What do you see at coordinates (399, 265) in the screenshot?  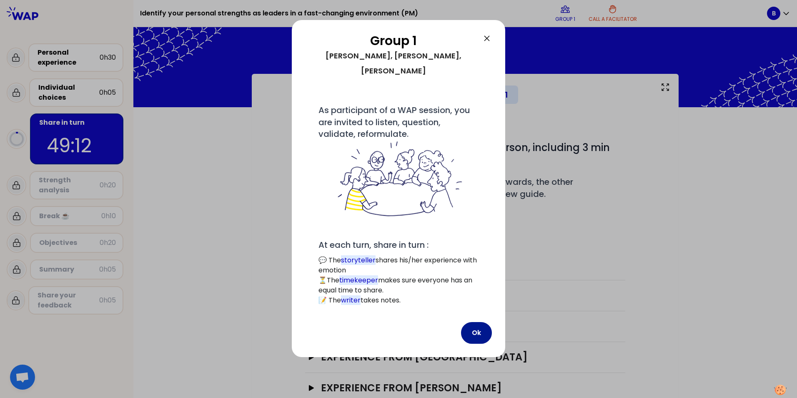 I see `p: 💬 The shares his/her experience with emotion` at bounding box center [399, 265].